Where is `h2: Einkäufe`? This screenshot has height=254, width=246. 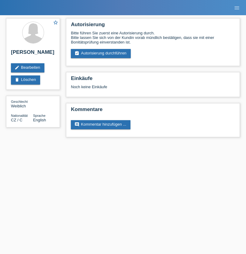 h2: Einkäufe is located at coordinates (153, 80).